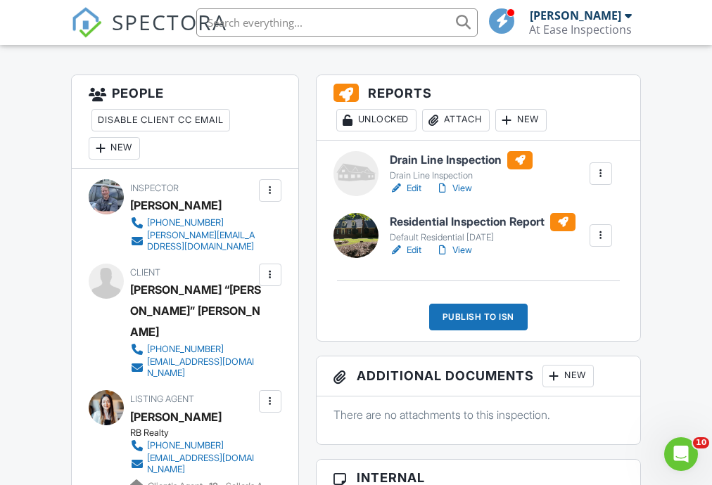  I want to click on a: SPECTORA, so click(149, 34).